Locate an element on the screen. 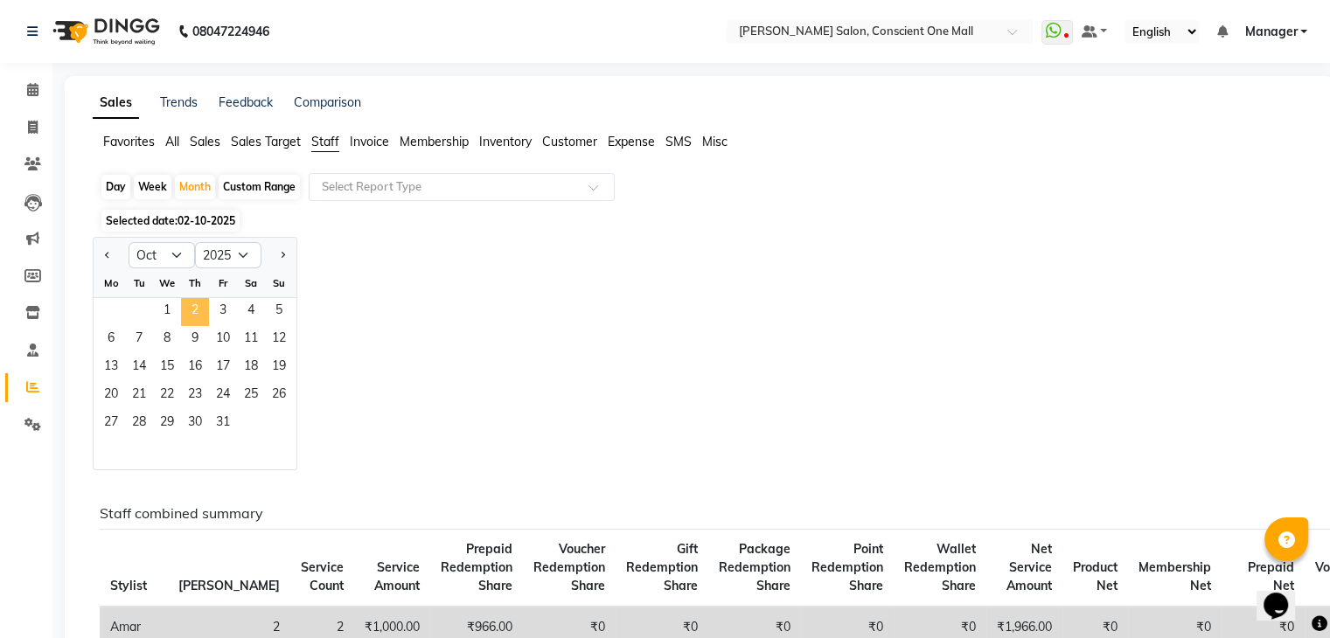  div: Fr is located at coordinates (223, 283).